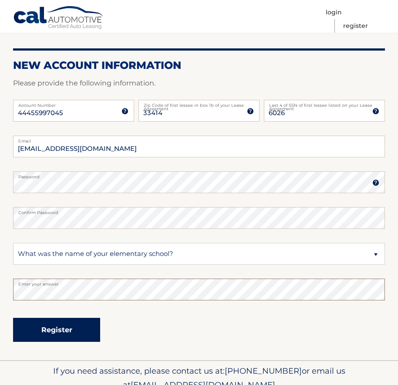 The width and height of the screenshot is (398, 385). I want to click on button: Register, so click(57, 329).